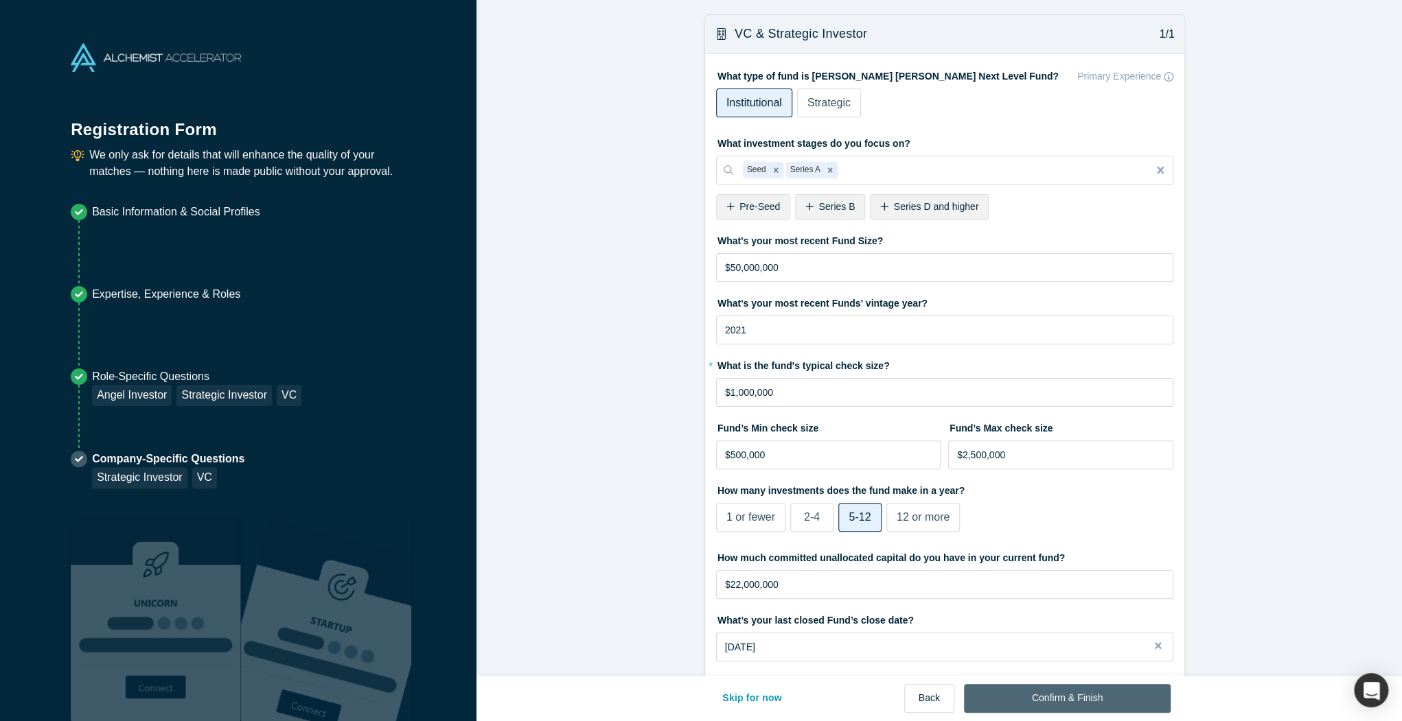  I want to click on label: What are the Geographies you prefer to invest in?, so click(945, 681).